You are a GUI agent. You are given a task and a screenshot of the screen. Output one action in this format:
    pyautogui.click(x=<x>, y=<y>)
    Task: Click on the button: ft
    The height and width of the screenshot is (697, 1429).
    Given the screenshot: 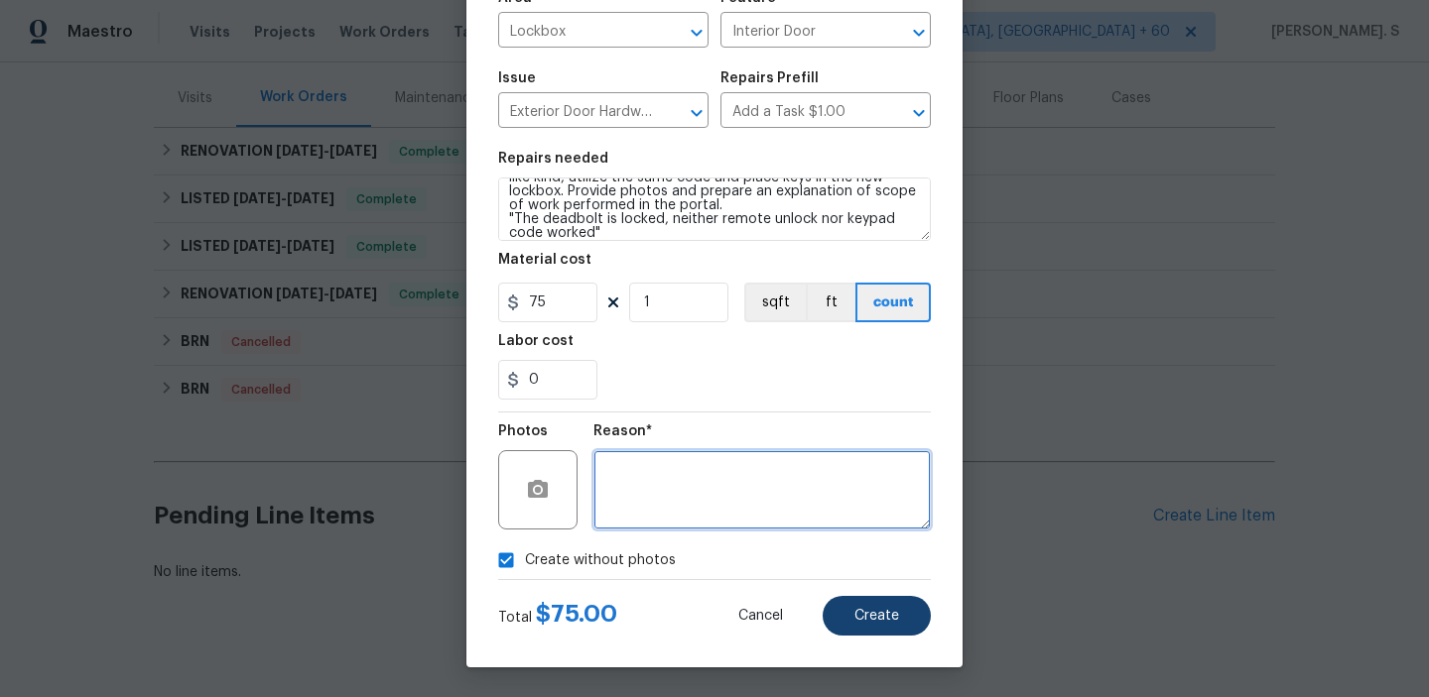 What is the action you would take?
    pyautogui.click(x=830, y=303)
    